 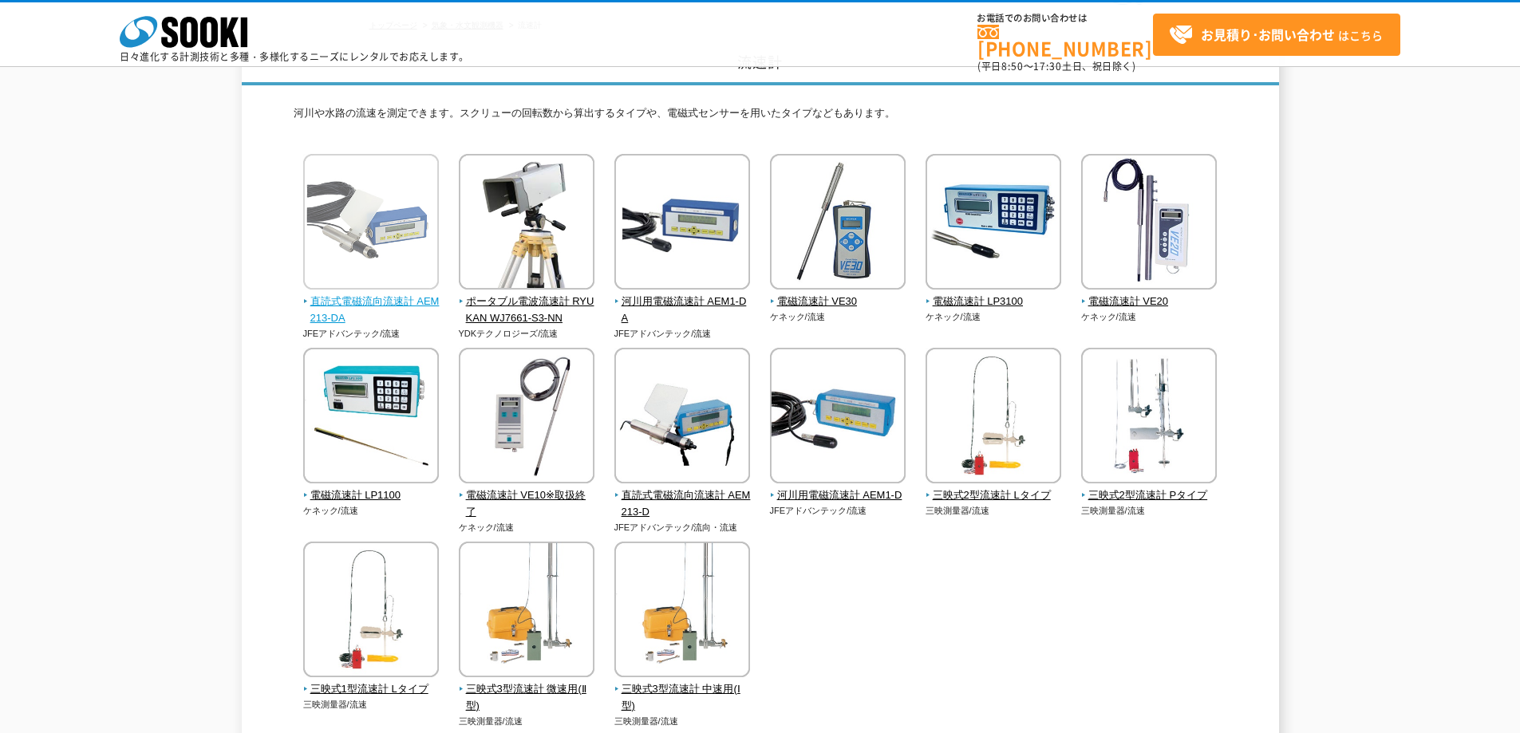 What do you see at coordinates (1149, 295) in the screenshot?
I see `a: 電磁流速計 VE20` at bounding box center [1149, 295].